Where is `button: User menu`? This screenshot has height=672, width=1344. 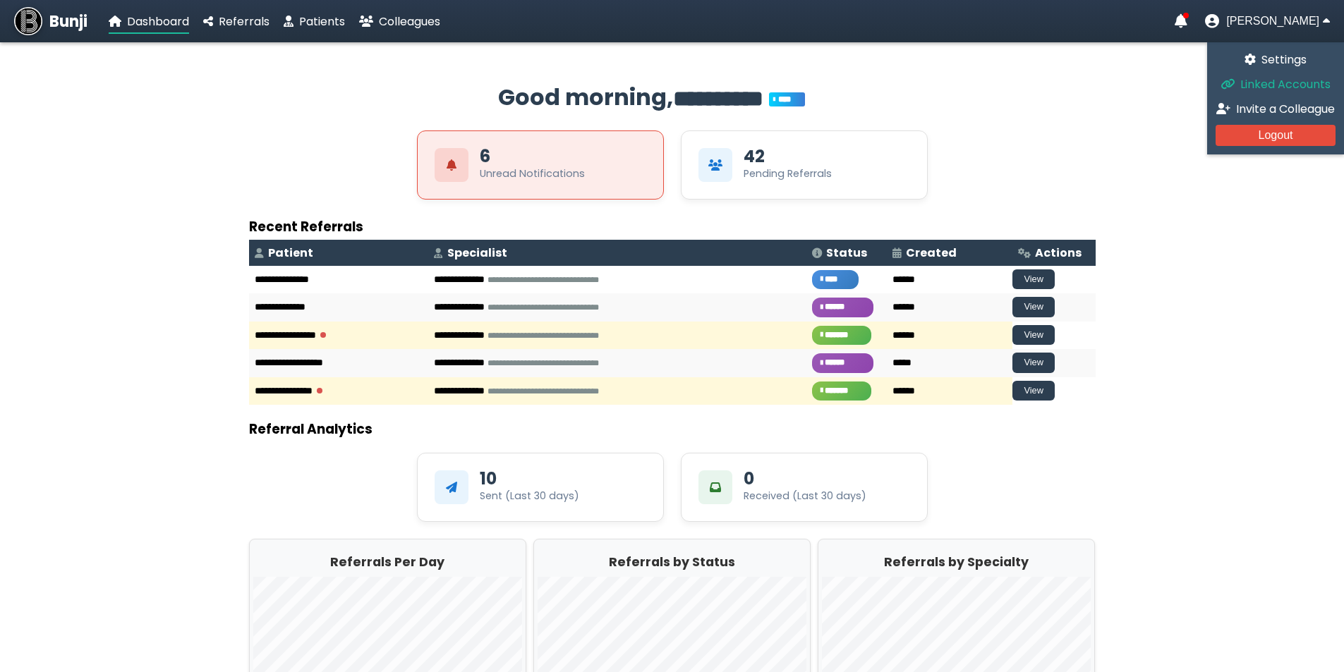 button: User menu is located at coordinates (1267, 21).